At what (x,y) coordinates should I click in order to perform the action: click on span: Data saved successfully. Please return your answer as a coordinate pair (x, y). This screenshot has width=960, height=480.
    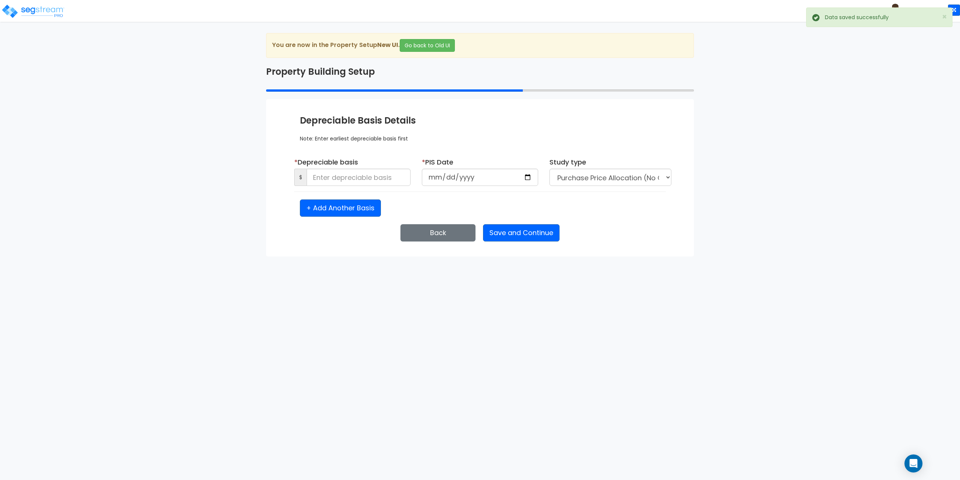
    Looking at the image, I should click on (880, 17).